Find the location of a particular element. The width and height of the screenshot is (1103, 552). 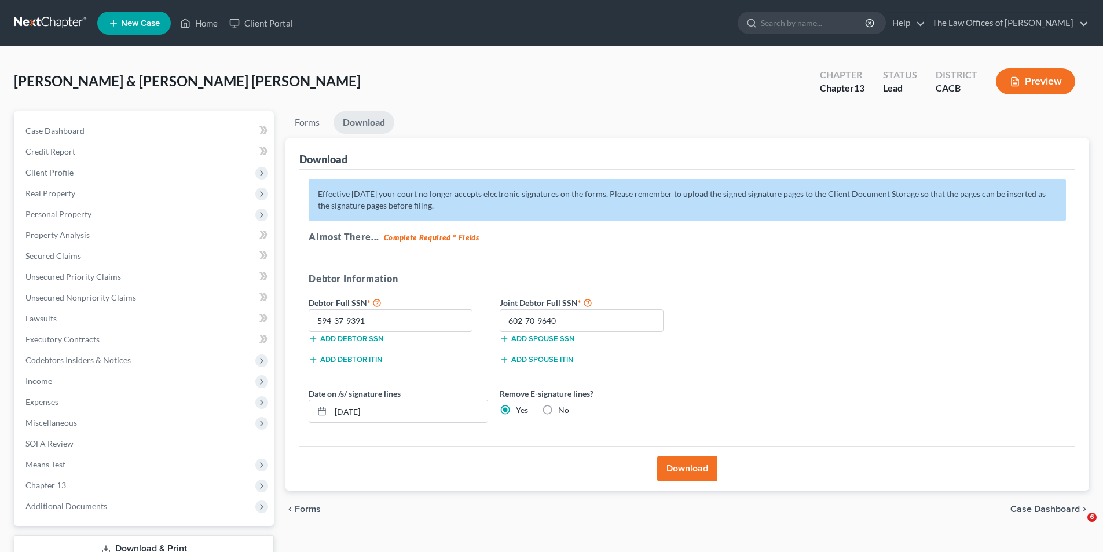

span: Means Test is located at coordinates (45, 464).